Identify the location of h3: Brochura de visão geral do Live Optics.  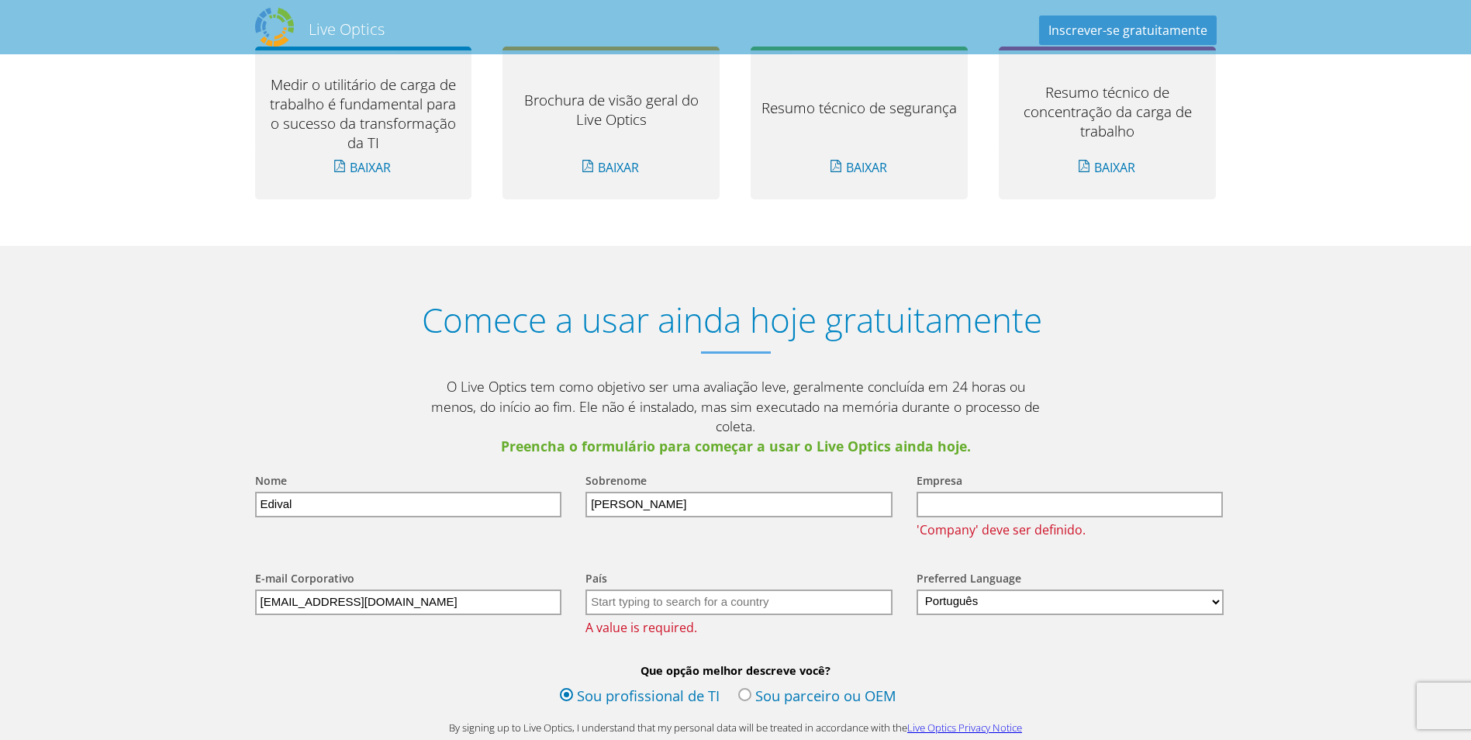
(611, 109).